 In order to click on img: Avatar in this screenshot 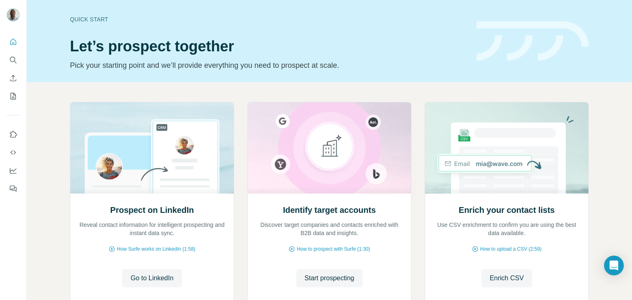, I will do `click(13, 15)`.